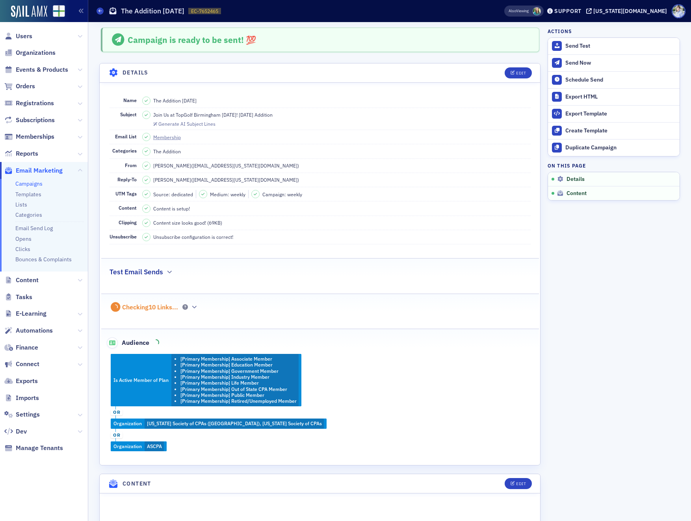 The image size is (691, 521). What do you see at coordinates (21, 432) in the screenshot?
I see `span: Dev` at bounding box center [21, 432].